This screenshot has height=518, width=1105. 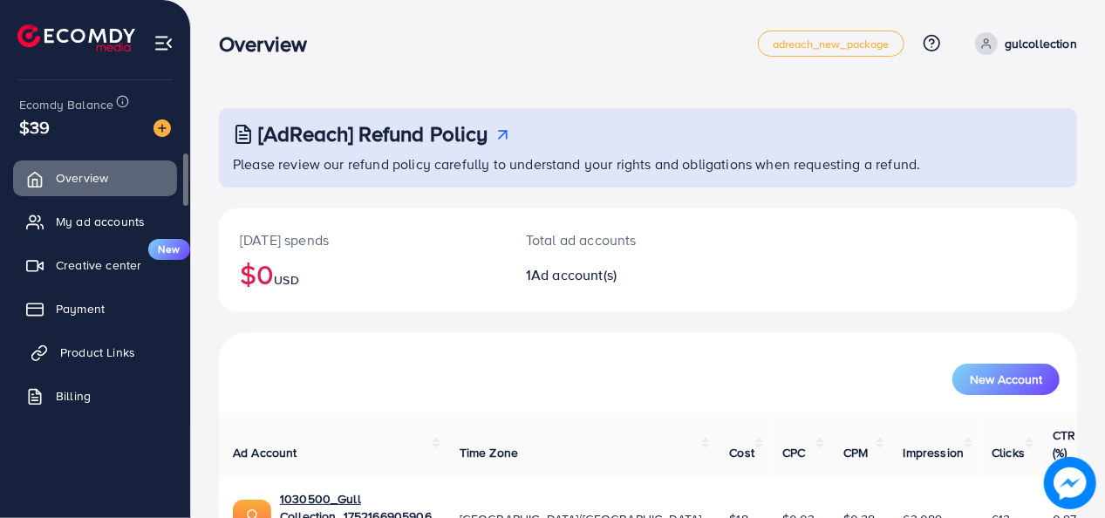 I want to click on span: Overview, so click(x=82, y=178).